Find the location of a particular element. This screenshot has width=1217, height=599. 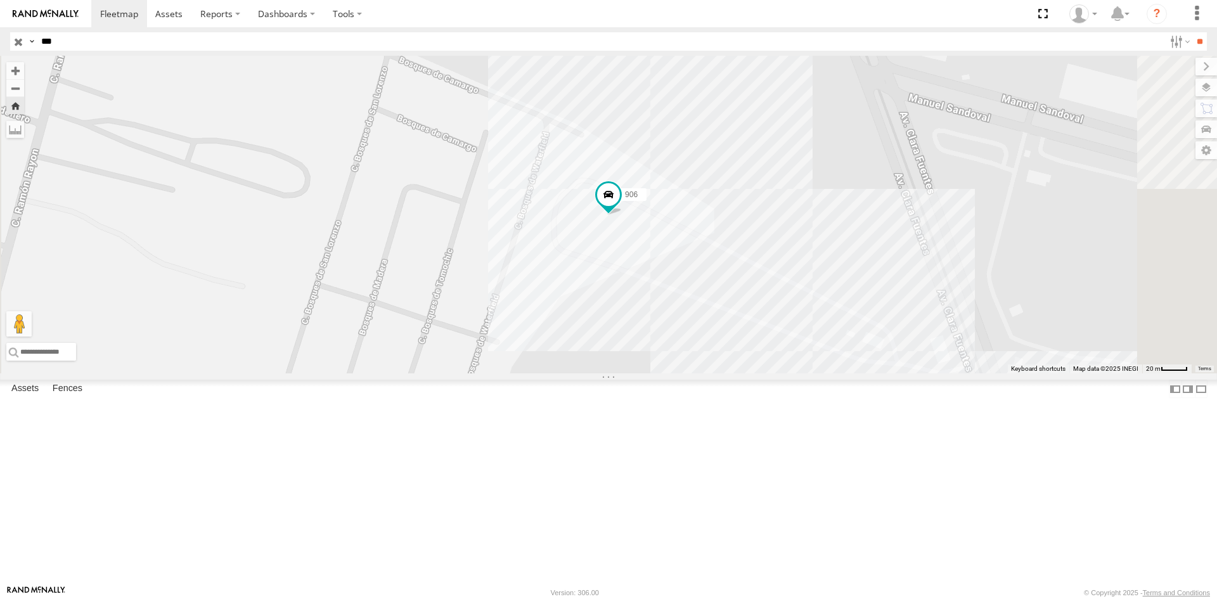

label: Search Filter Options is located at coordinates (1178, 41).